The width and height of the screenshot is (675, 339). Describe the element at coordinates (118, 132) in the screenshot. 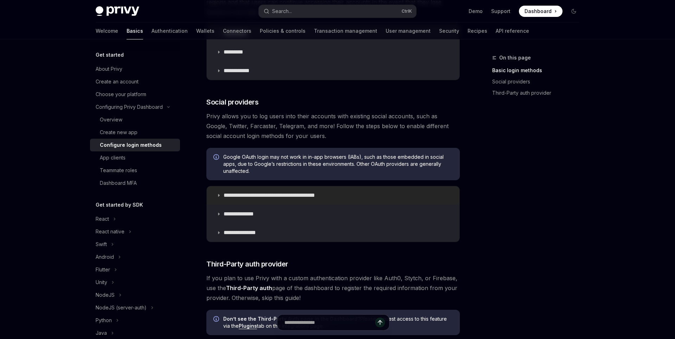

I see `div: Create new app` at that location.